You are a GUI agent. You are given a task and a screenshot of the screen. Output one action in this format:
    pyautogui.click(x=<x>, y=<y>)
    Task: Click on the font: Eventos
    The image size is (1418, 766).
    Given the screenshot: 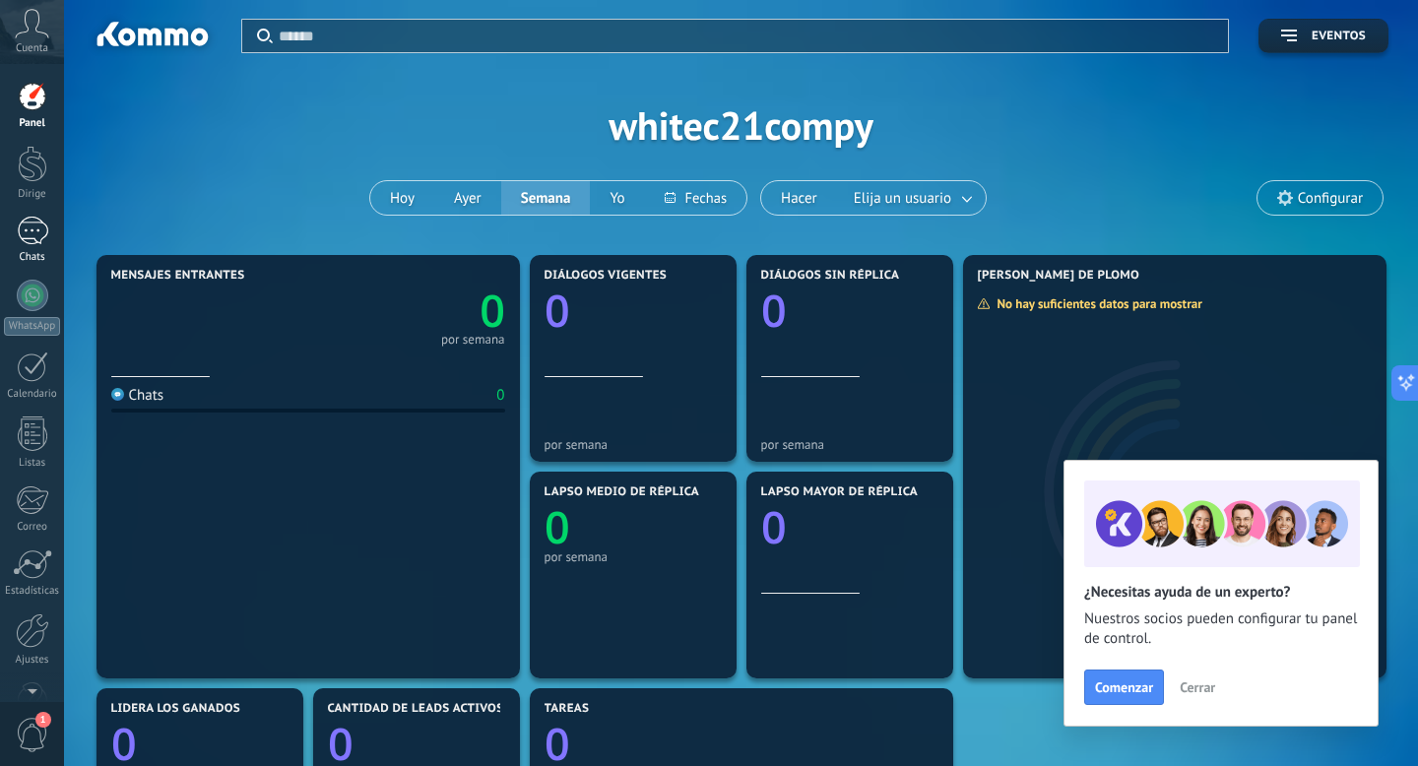 What is the action you would take?
    pyautogui.click(x=1339, y=35)
    